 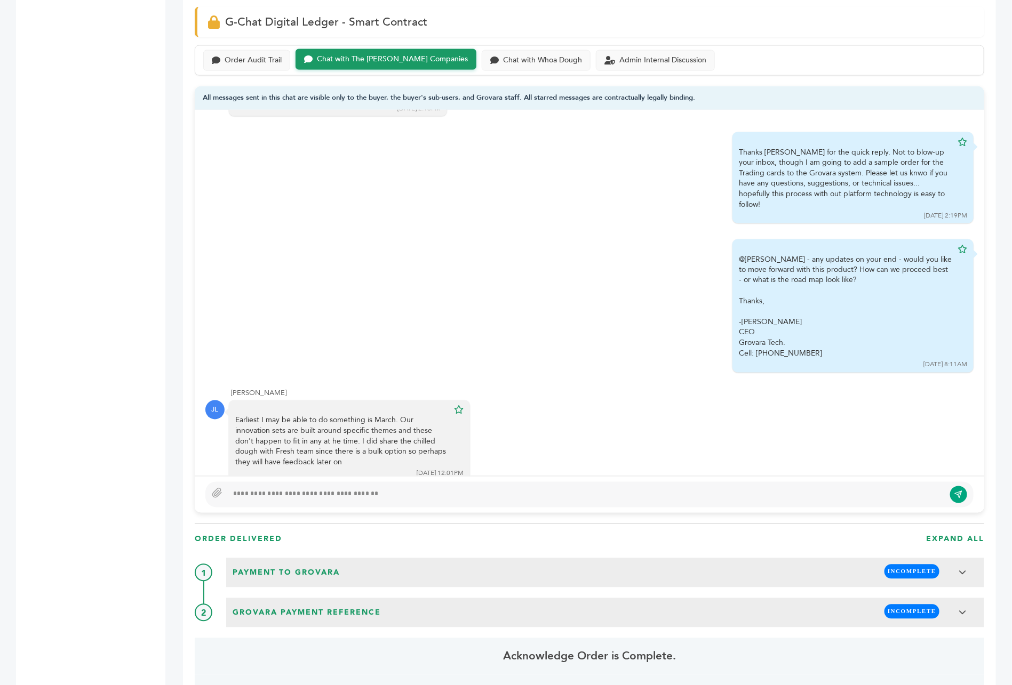 I want to click on div: Earliest I may be able to do something is March. Our innovation sets are built around specific th..., so click(x=342, y=442).